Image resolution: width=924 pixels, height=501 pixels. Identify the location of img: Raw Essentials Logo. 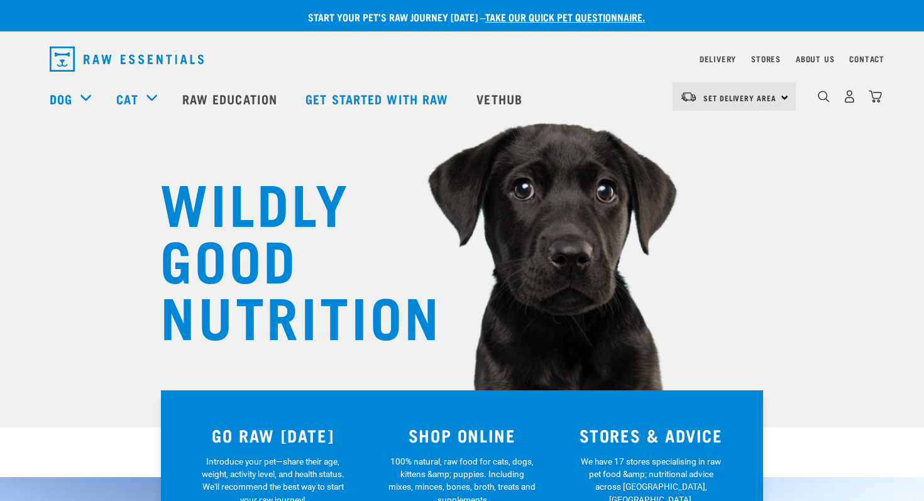
(126, 59).